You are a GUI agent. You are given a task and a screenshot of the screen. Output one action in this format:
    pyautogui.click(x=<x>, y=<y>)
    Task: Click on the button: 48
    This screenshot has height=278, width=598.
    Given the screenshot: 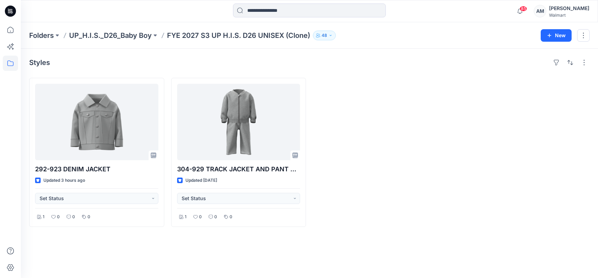 What is the action you would take?
    pyautogui.click(x=324, y=35)
    